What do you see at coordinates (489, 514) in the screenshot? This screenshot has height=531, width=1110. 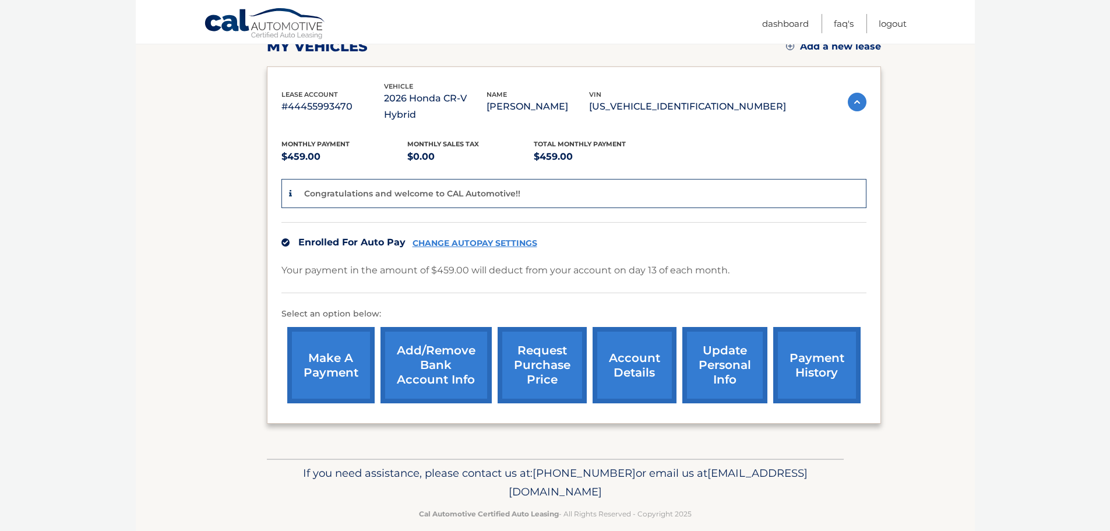 I see `strong: Cal Automotive Certified Auto Leasing` at bounding box center [489, 514].